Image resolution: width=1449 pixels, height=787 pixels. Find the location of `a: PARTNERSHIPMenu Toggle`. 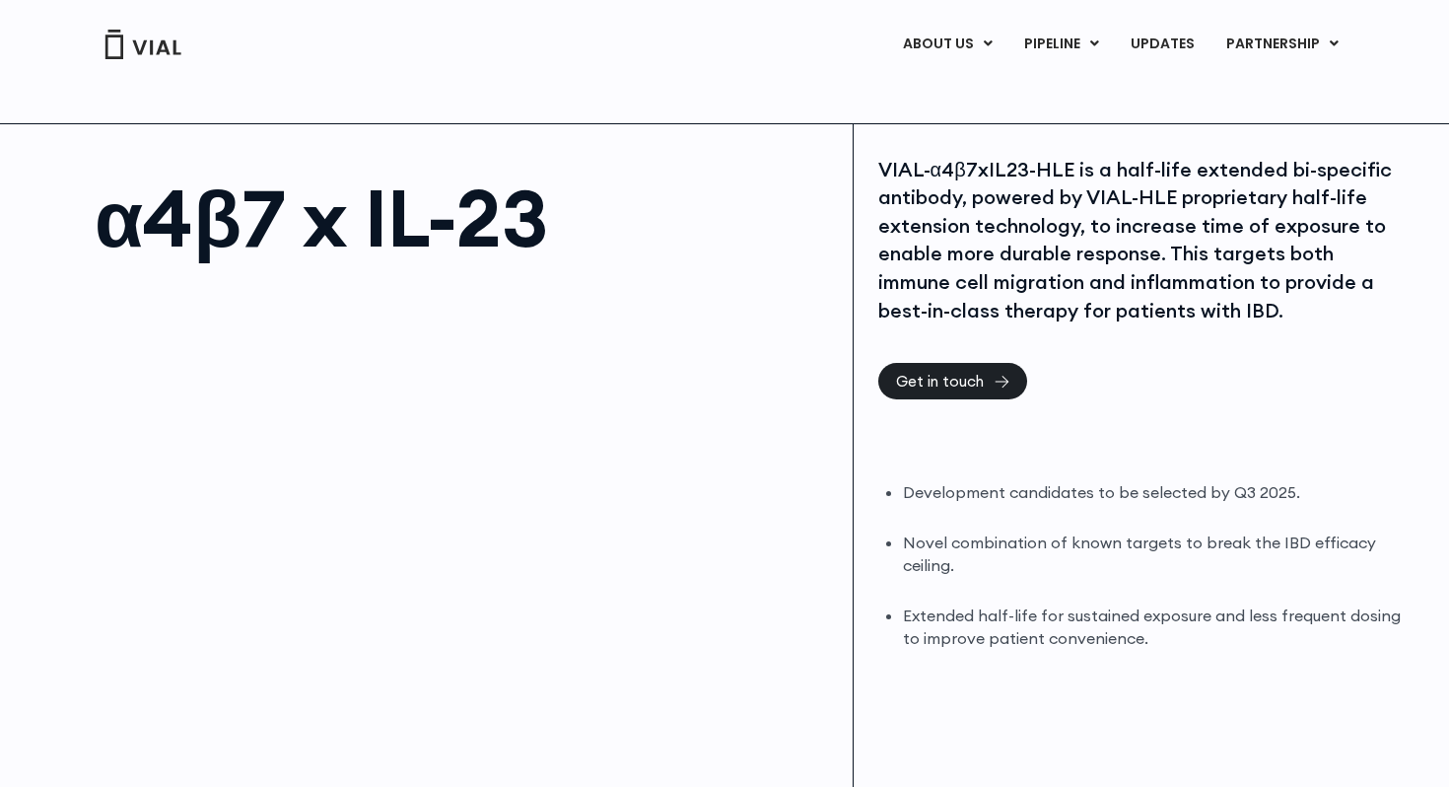

a: PARTNERSHIPMenu Toggle is located at coordinates (1282, 44).